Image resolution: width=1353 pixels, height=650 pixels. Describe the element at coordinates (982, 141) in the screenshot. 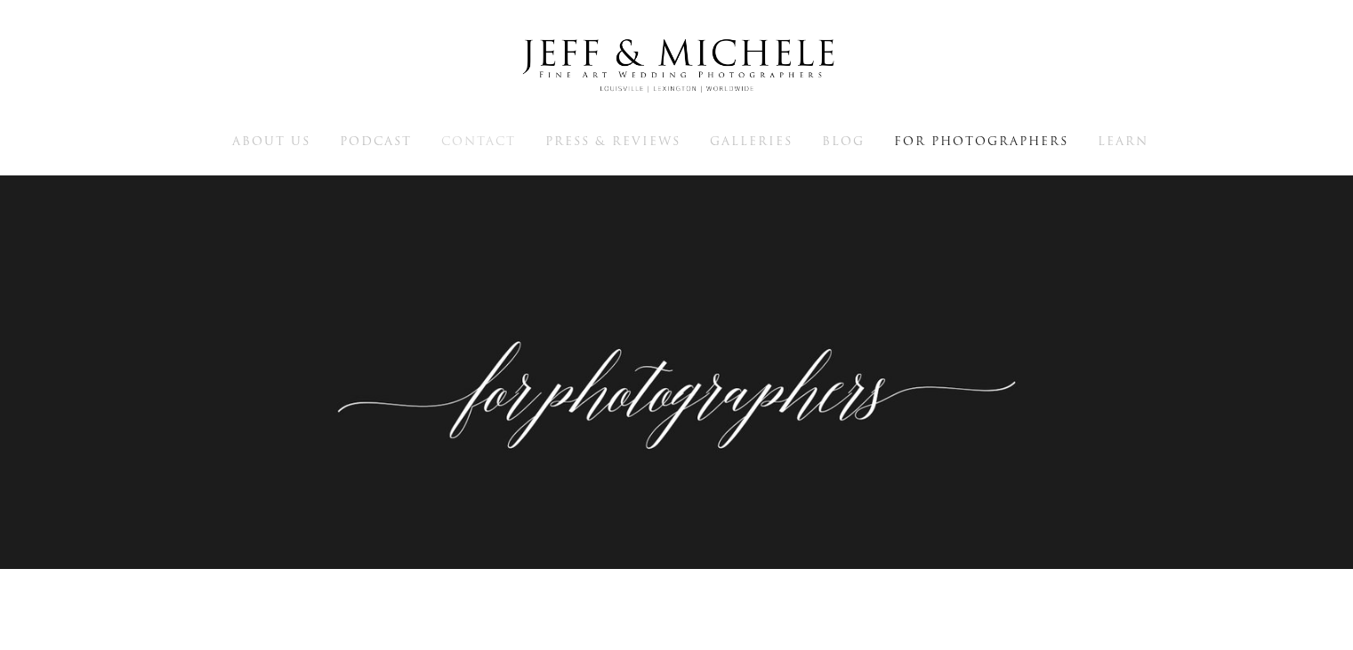

I see `a: For Photographers` at that location.